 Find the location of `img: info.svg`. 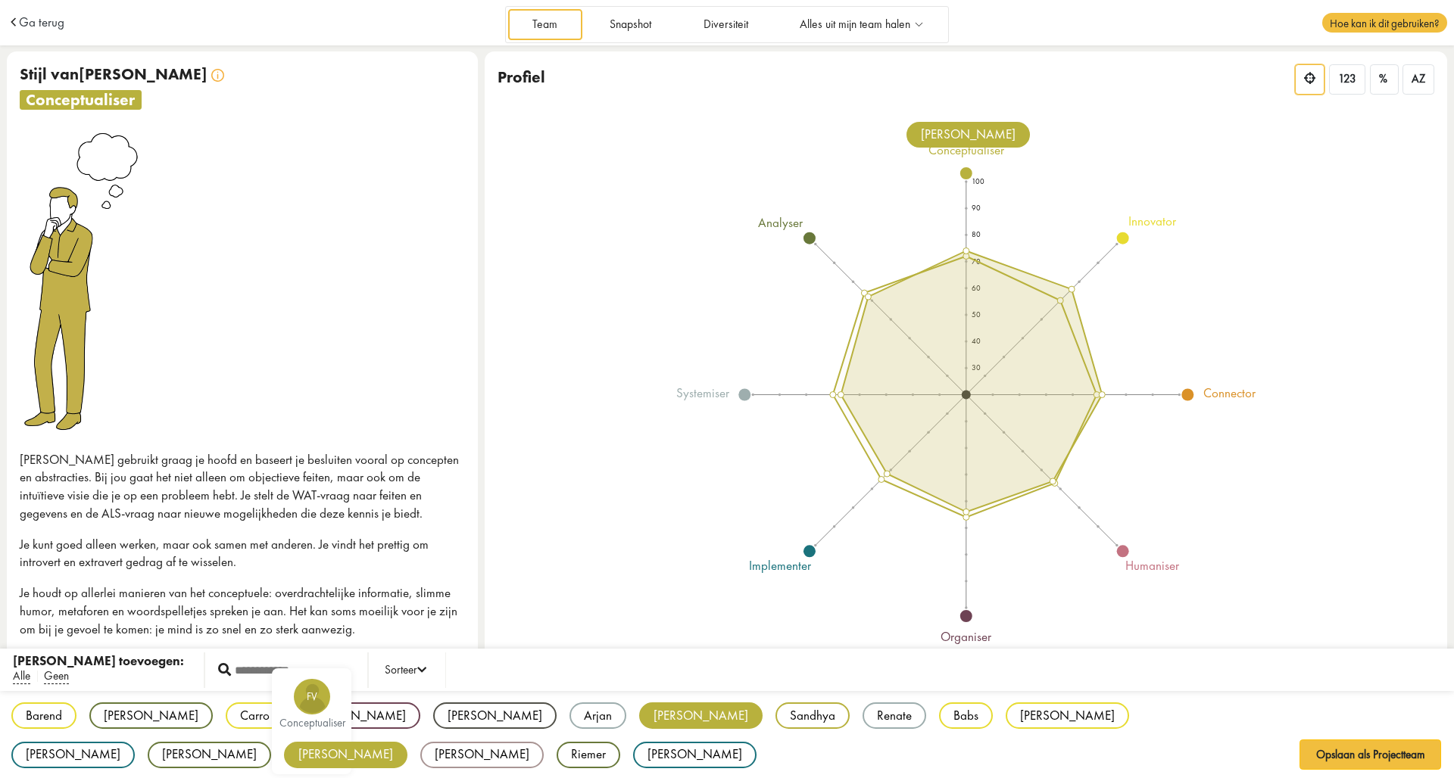

img: info.svg is located at coordinates (217, 75).